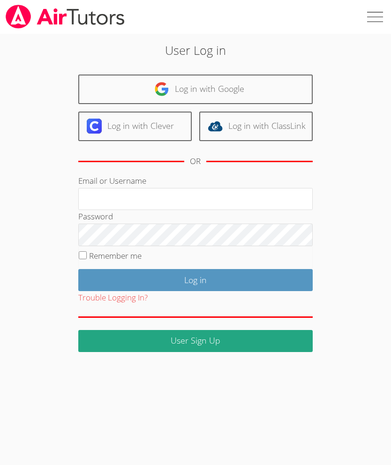  I want to click on label: Remember me, so click(115, 256).